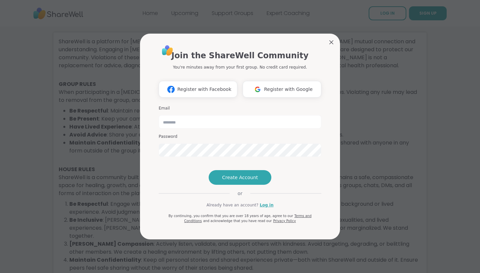  I want to click on button: Register with Google, so click(282, 89).